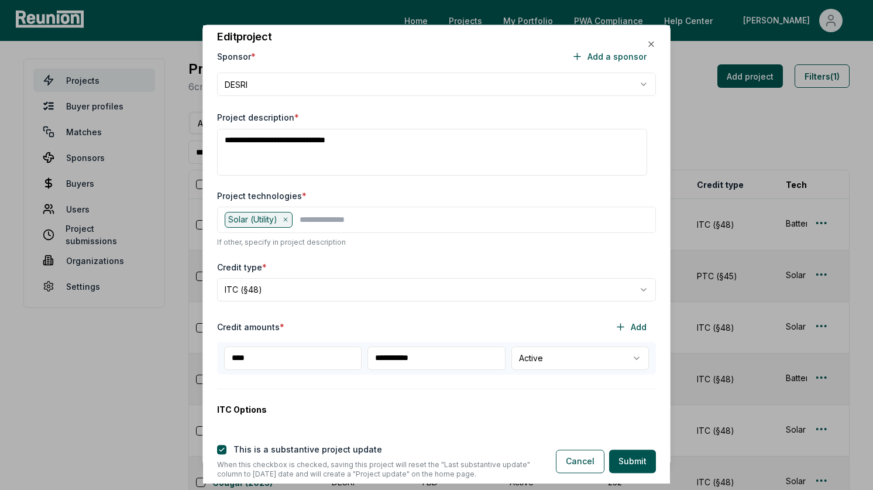 This screenshot has width=873, height=490. Describe the element at coordinates (633, 461) in the screenshot. I see `button: Submit` at that location.